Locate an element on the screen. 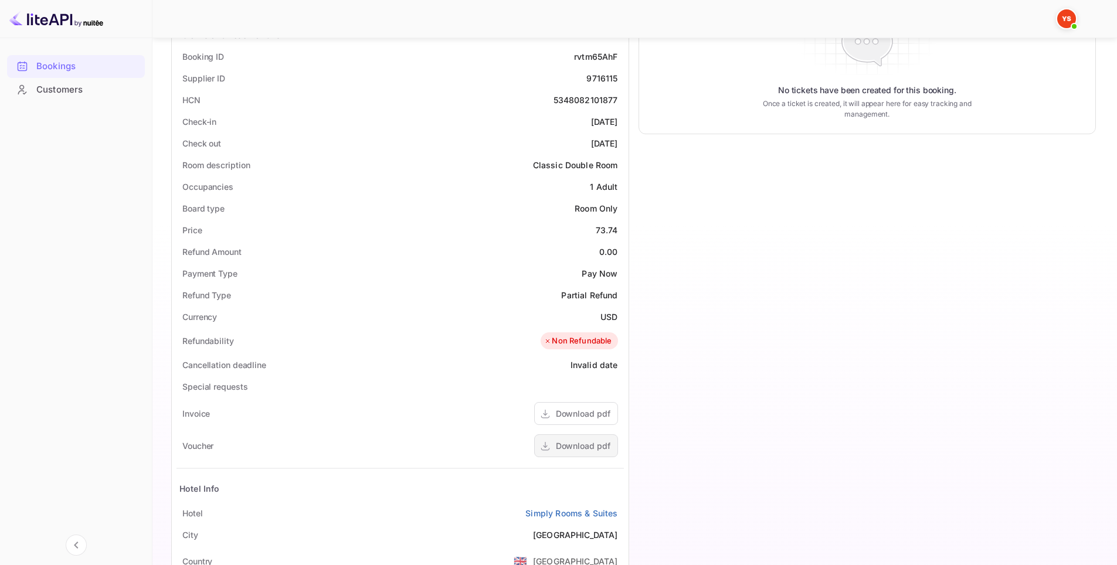 The height and width of the screenshot is (565, 1117). div: Room Only is located at coordinates (596, 208).